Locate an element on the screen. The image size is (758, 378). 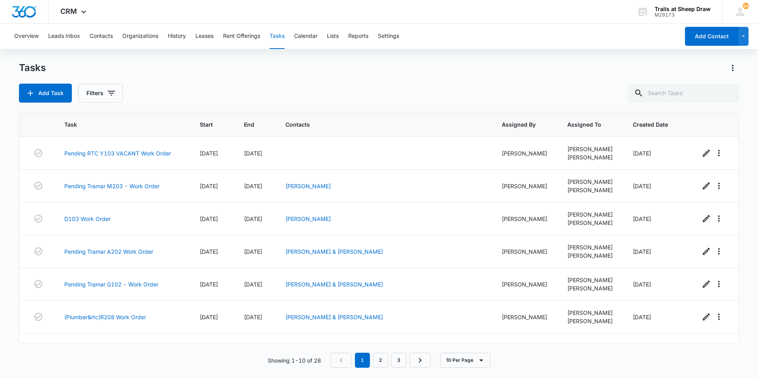
em: 1 is located at coordinates (363, 361).